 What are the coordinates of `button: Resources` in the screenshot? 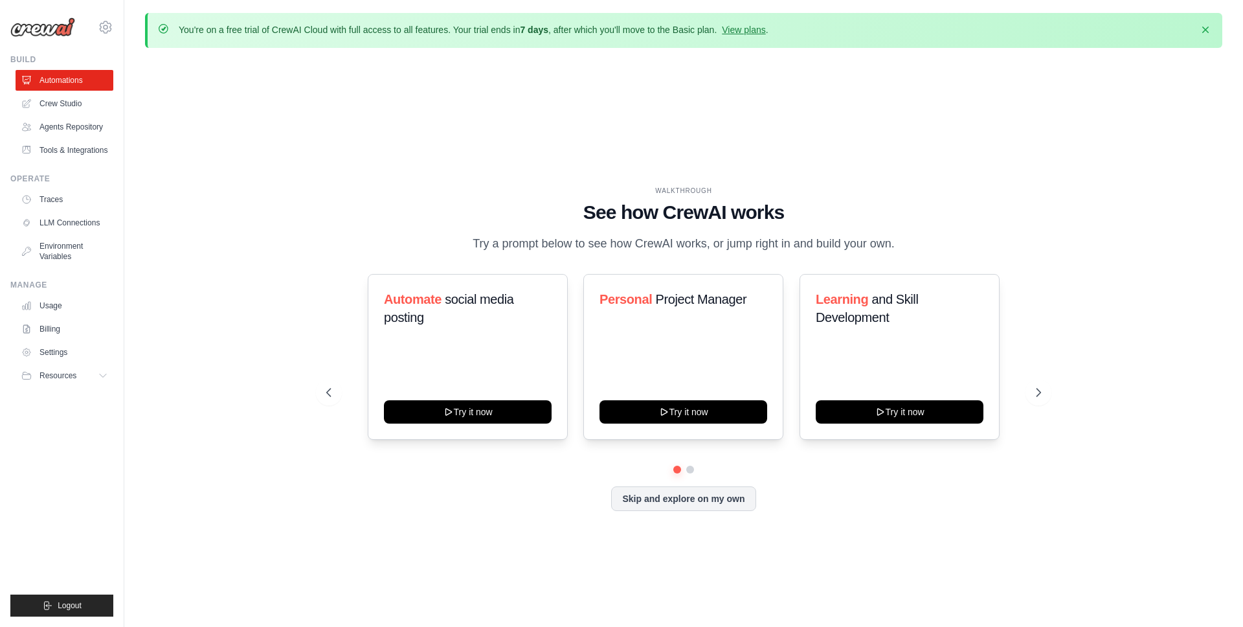 It's located at (64, 376).